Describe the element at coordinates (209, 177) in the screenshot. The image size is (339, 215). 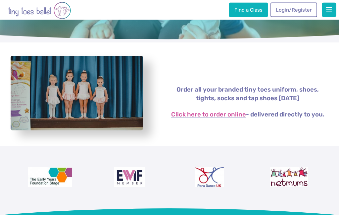
I see `img: Para Dance UK` at that location.